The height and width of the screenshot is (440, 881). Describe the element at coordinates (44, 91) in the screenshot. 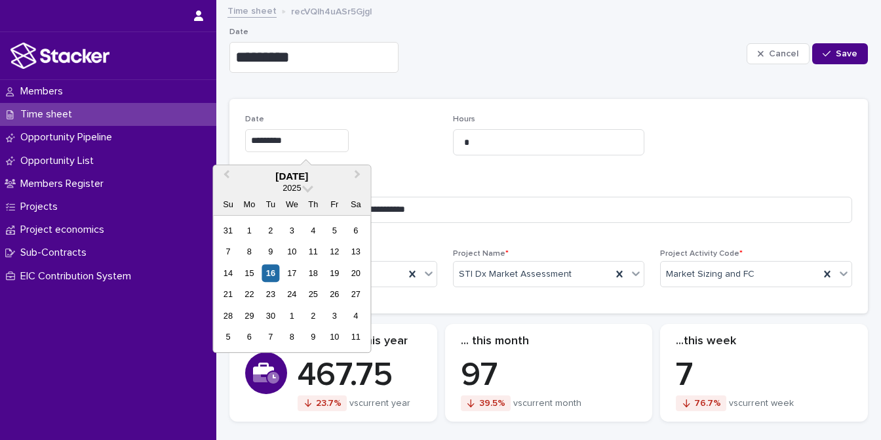

I see `p: Members` at that location.